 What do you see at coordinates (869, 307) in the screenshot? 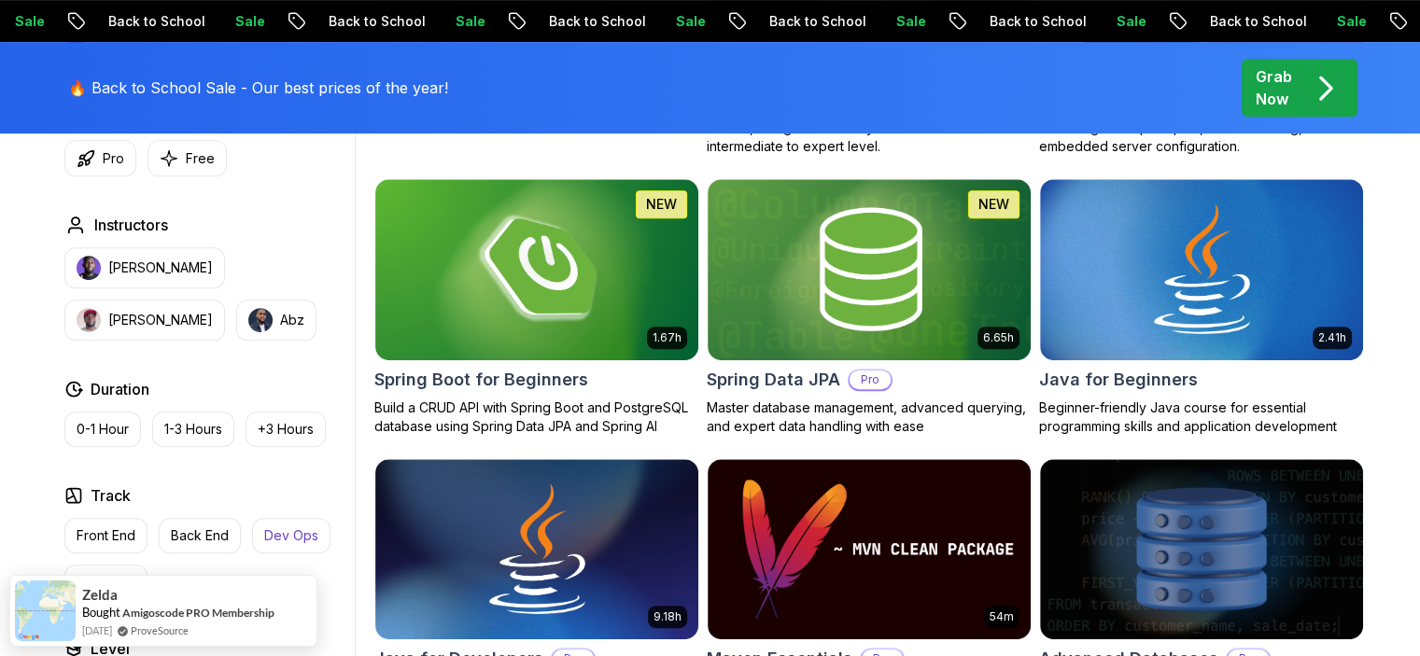
I see `a: Spring Data JPA card6.65hNEWSpring Data JPAProMaster database management, advanced querying, and ...` at bounding box center [869, 307].